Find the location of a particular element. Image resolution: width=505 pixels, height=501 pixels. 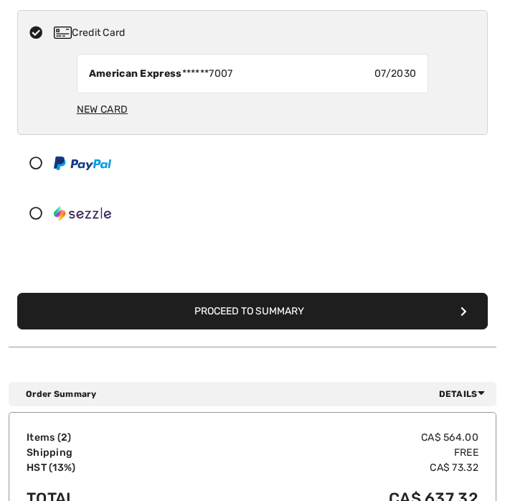

td: Items ( ) is located at coordinates (106, 437).